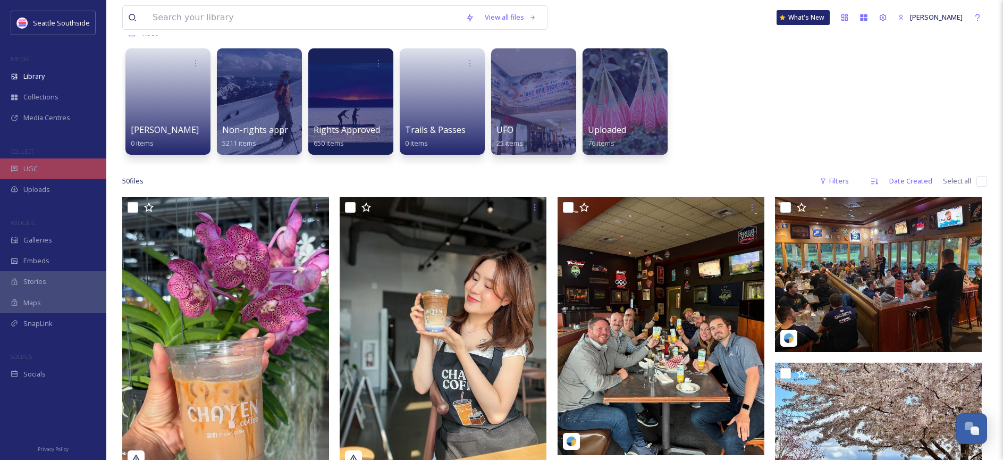 Image resolution: width=1003 pixels, height=460 pixels. Describe the element at coordinates (20, 58) in the screenshot. I see `span: MEDIA` at that location.